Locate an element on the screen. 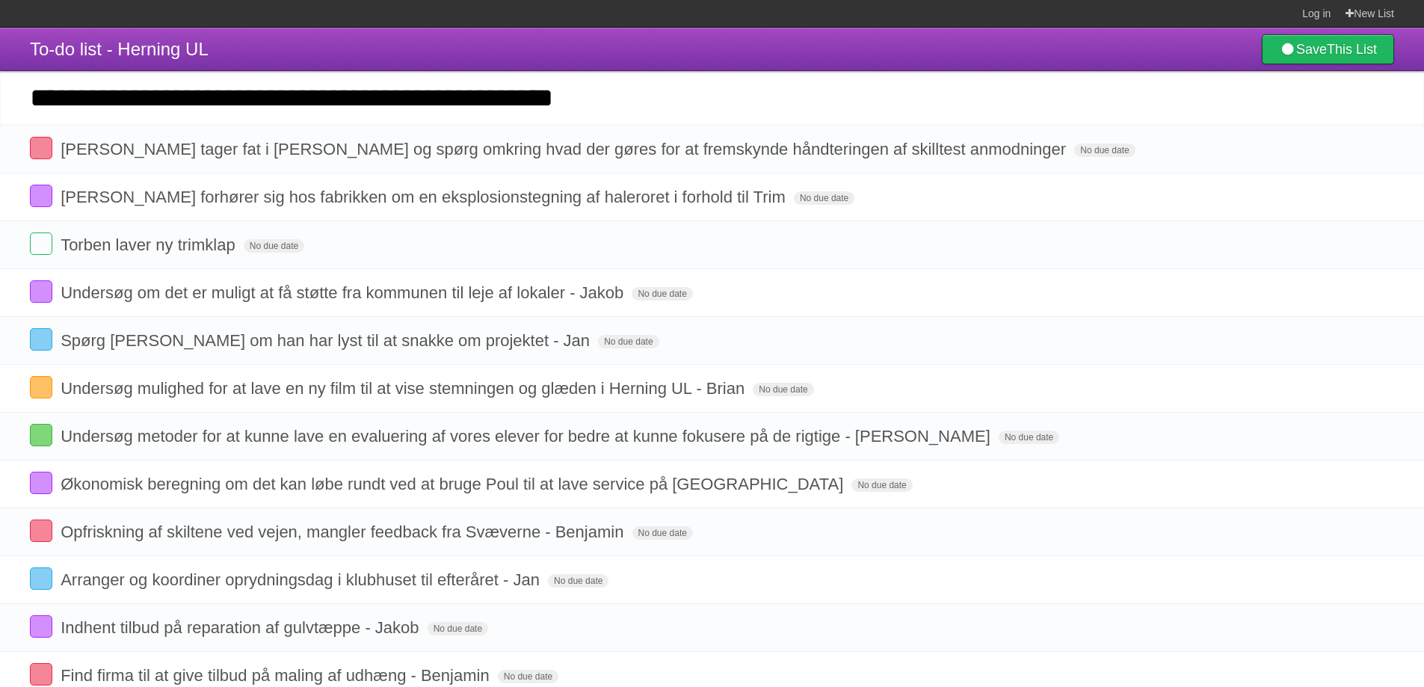 The width and height of the screenshot is (1424, 687). span: Undersøg metoder for at kunne lave en evaluering af vores elever for bedre at kunne fokusere på d... is located at coordinates (527, 436).